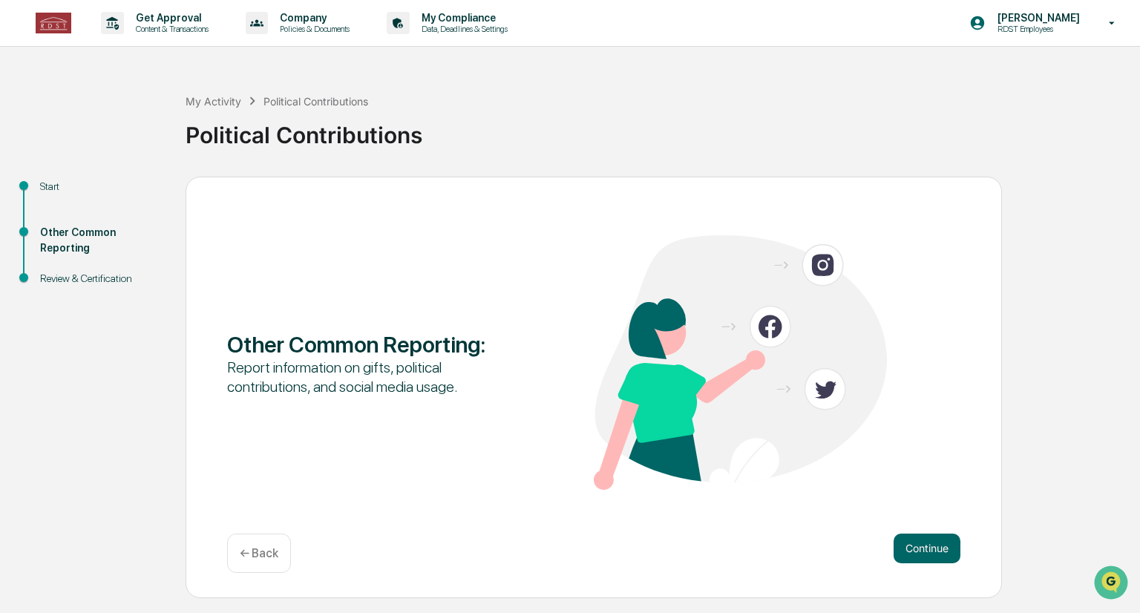 Image resolution: width=1140 pixels, height=613 pixels. Describe the element at coordinates (170, 29) in the screenshot. I see `p: Content & Transactions` at that location.